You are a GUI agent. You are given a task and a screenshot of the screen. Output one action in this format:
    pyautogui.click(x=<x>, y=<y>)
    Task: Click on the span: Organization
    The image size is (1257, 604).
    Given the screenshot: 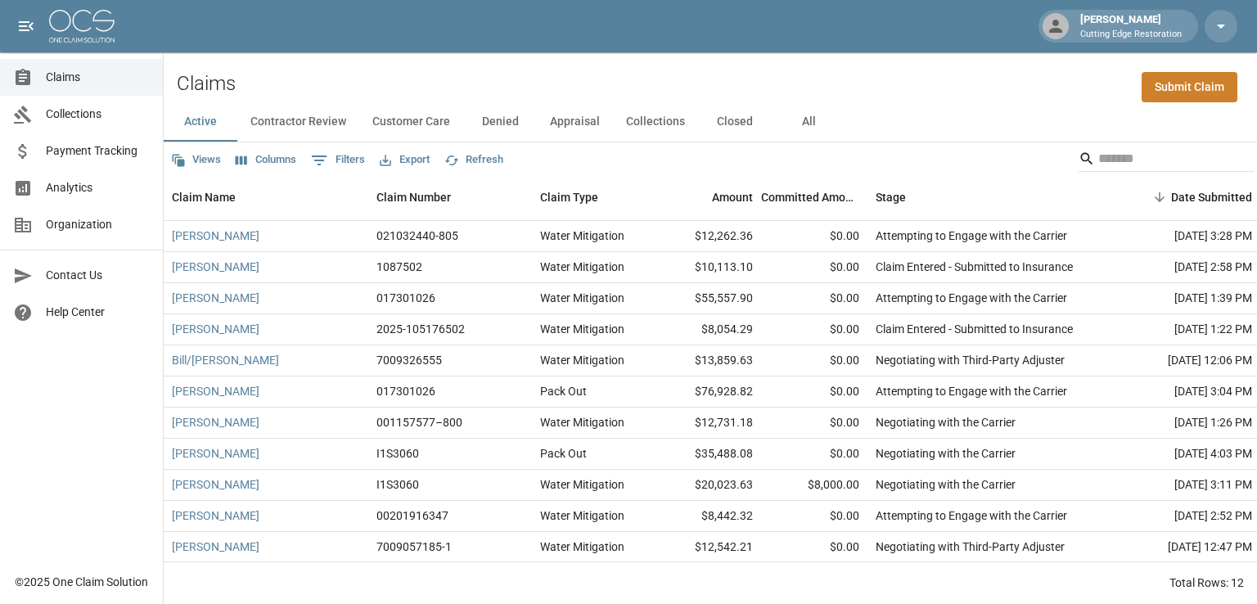 What is the action you would take?
    pyautogui.click(x=97, y=224)
    